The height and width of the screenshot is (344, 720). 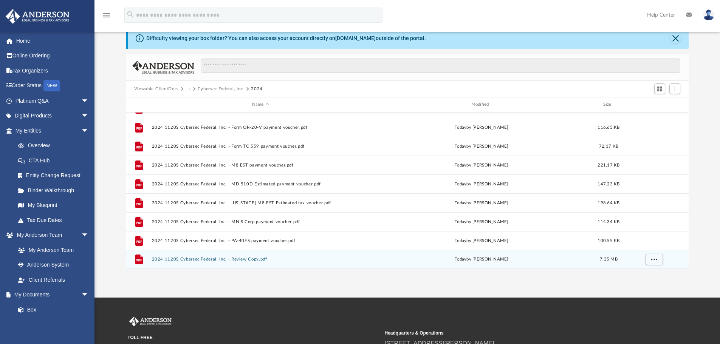 What do you see at coordinates (675, 38) in the screenshot?
I see `button: Close` at bounding box center [675, 38].